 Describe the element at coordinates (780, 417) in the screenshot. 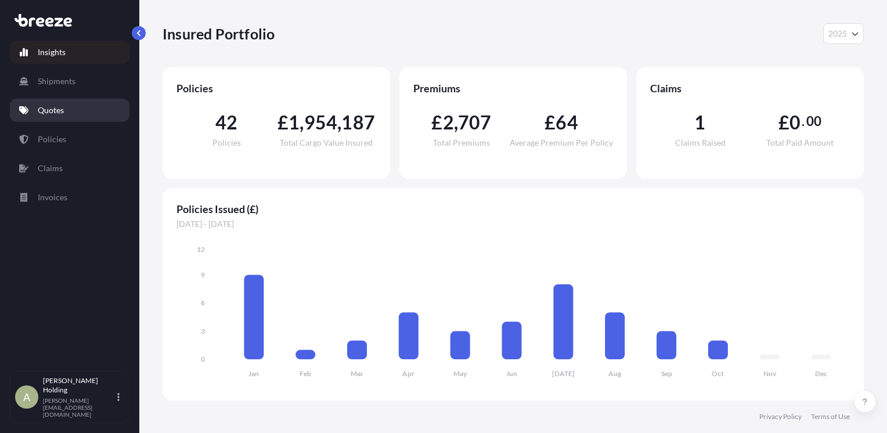

I see `a: Privacy Policy` at that location.